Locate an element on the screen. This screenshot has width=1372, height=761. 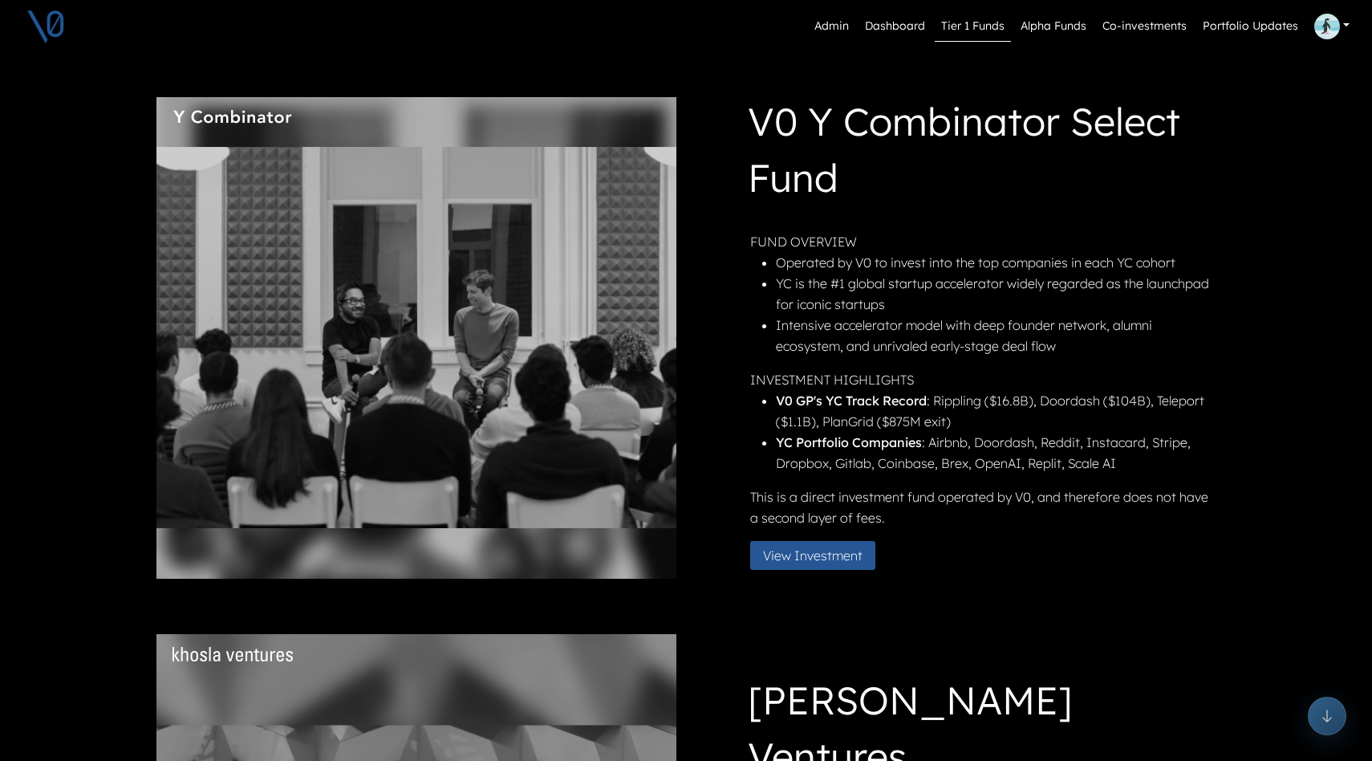
p: FUND OVERVIEW is located at coordinates (981, 241).